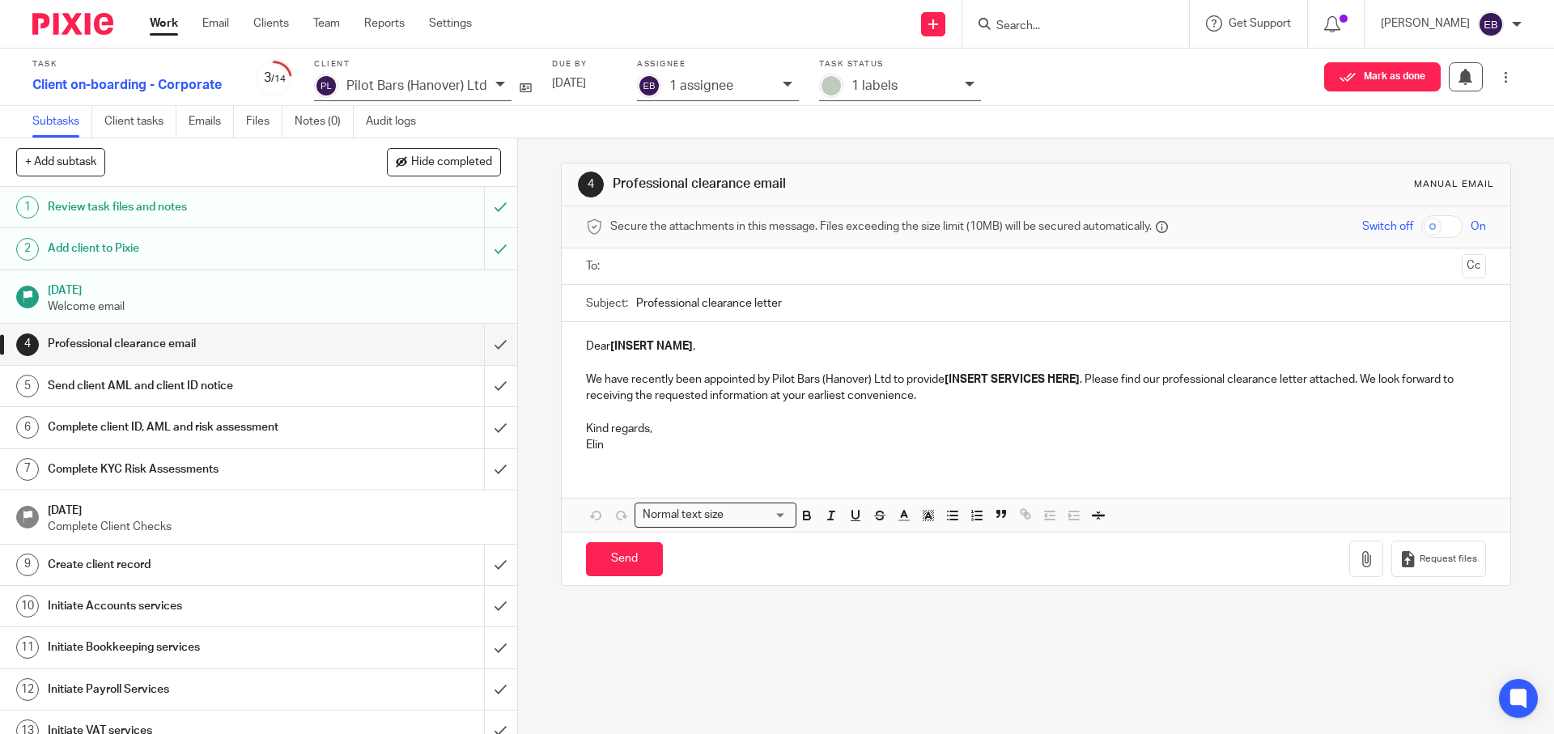 The image size is (1554, 734). Describe the element at coordinates (584, 64) in the screenshot. I see `label: Due by` at that location.